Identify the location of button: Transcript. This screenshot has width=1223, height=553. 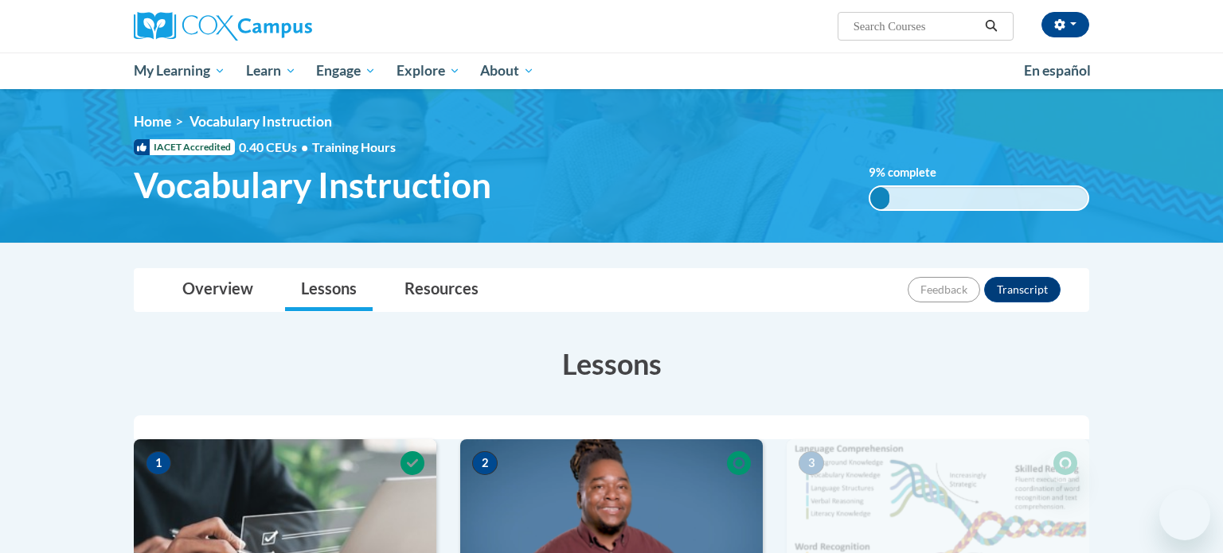
(1022, 290).